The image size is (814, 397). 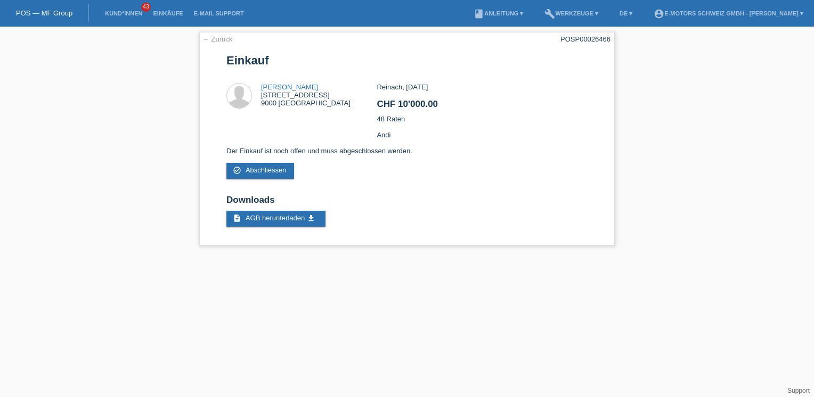 I want to click on i: description, so click(x=237, y=218).